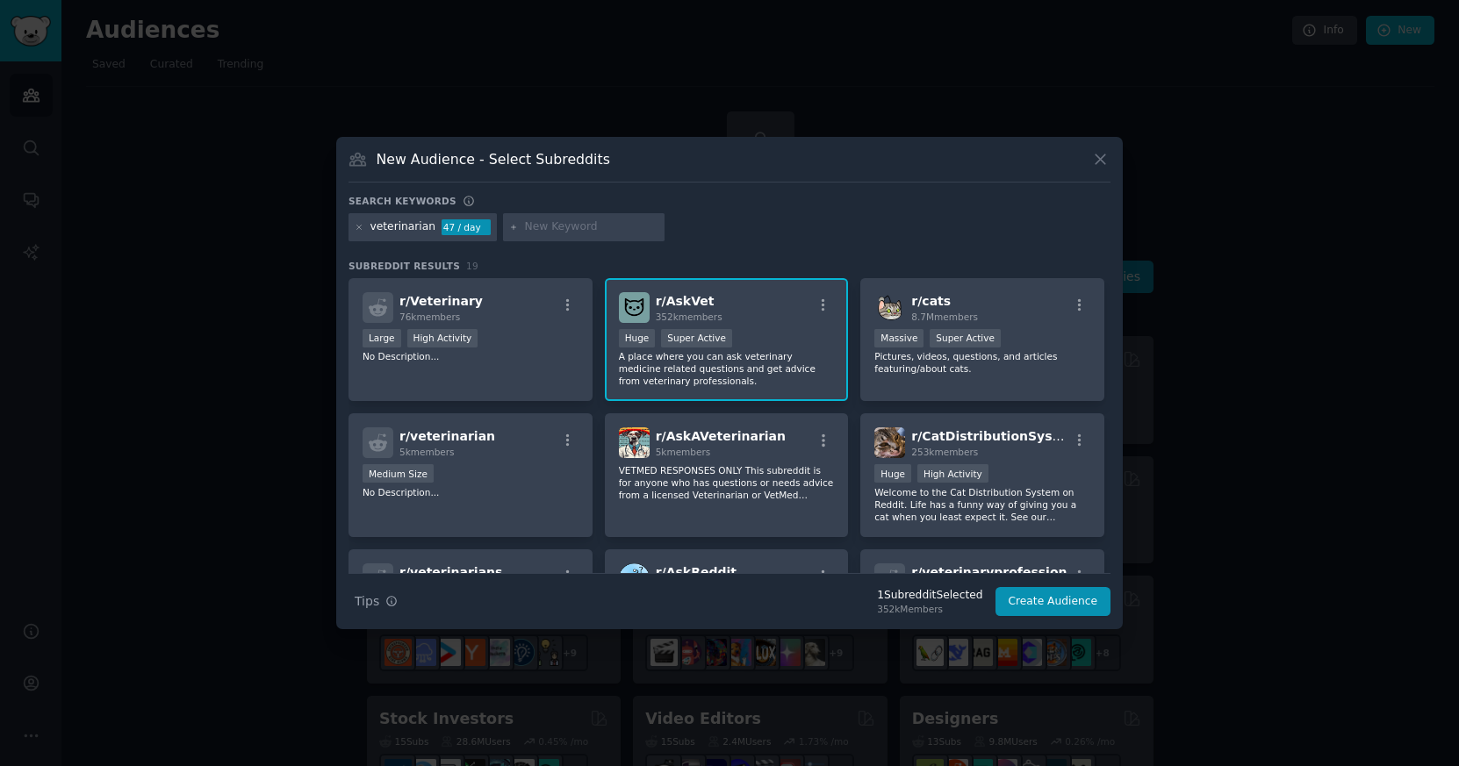 Image resolution: width=1459 pixels, height=766 pixels. I want to click on div: veterinarian, so click(403, 227).